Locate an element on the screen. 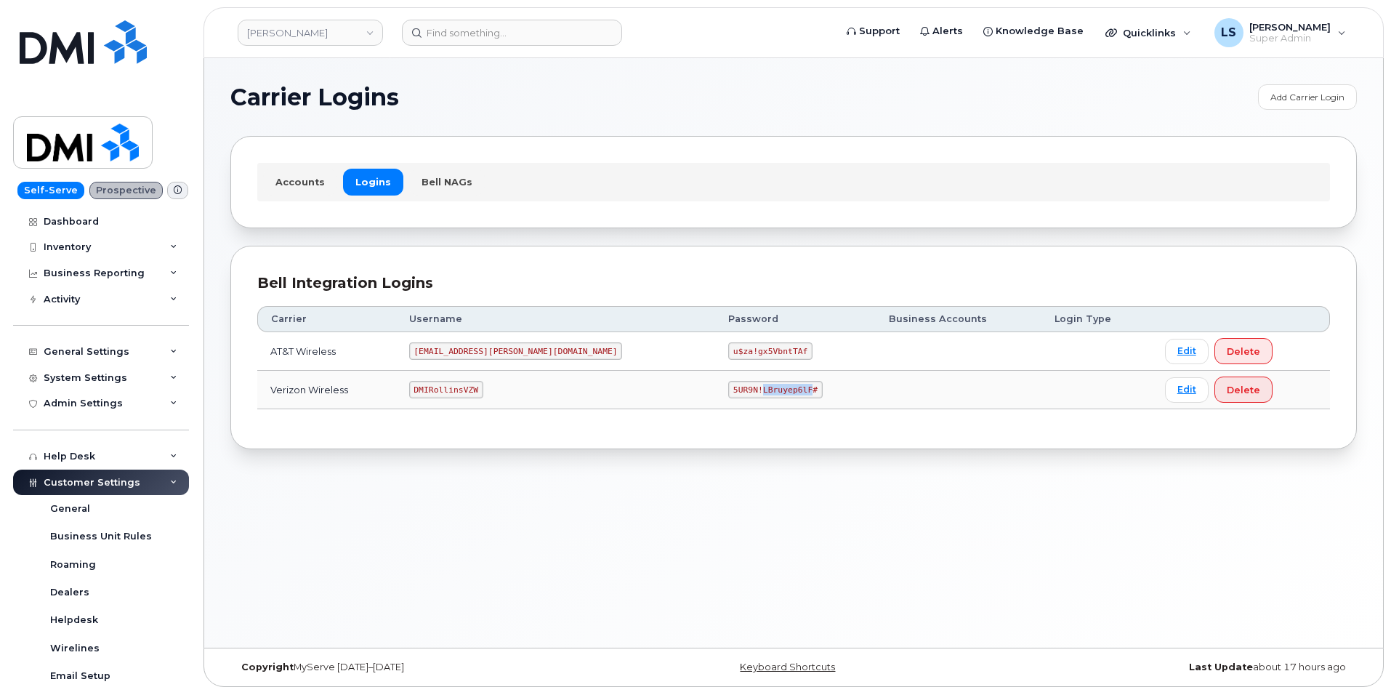 The width and height of the screenshot is (1391, 687). a: Logins is located at coordinates (373, 182).